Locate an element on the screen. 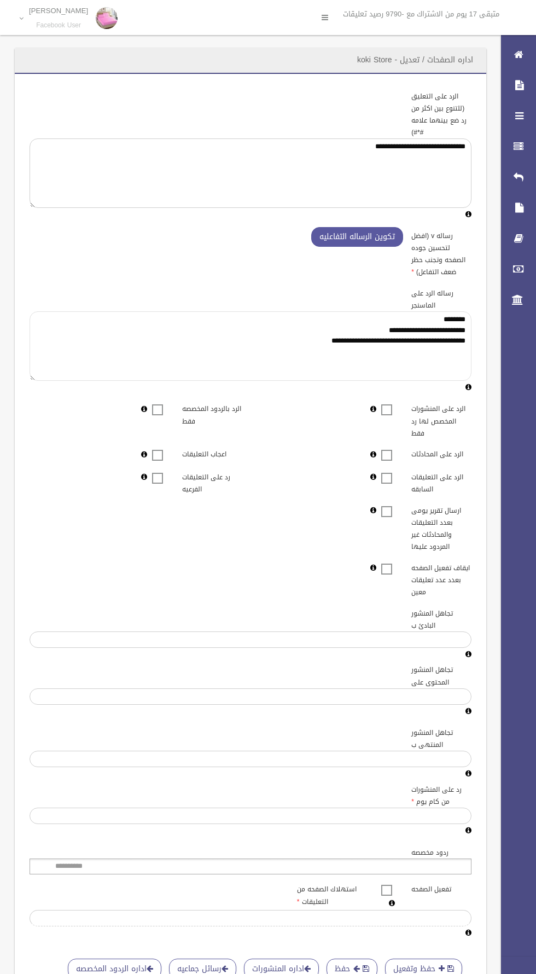 The image size is (536, 974). label: ارسال تقرير يومى بعدد التعليقات والمحادثات غير المردود عليها is located at coordinates (441, 527).